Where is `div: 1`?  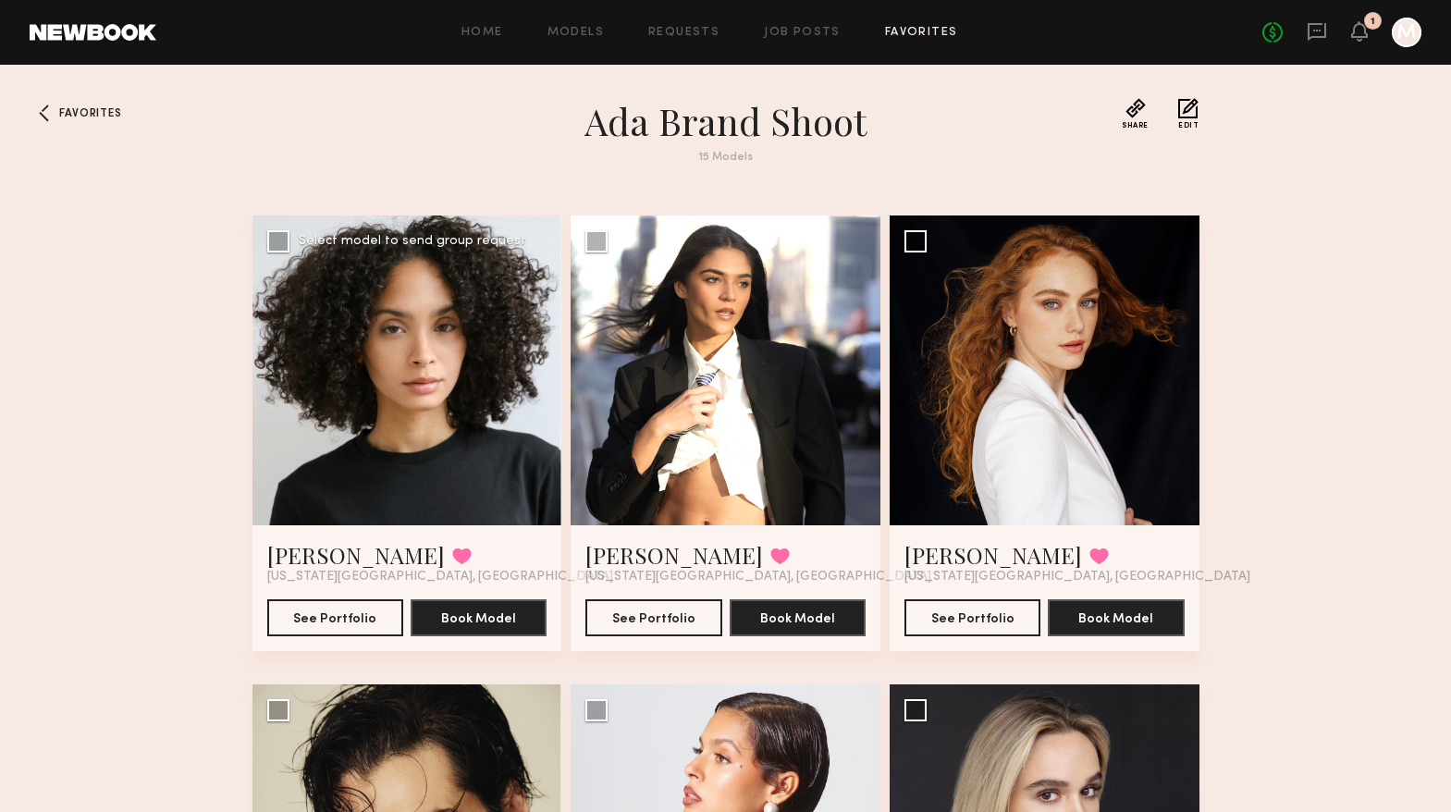
div: 1 is located at coordinates (1372, 21).